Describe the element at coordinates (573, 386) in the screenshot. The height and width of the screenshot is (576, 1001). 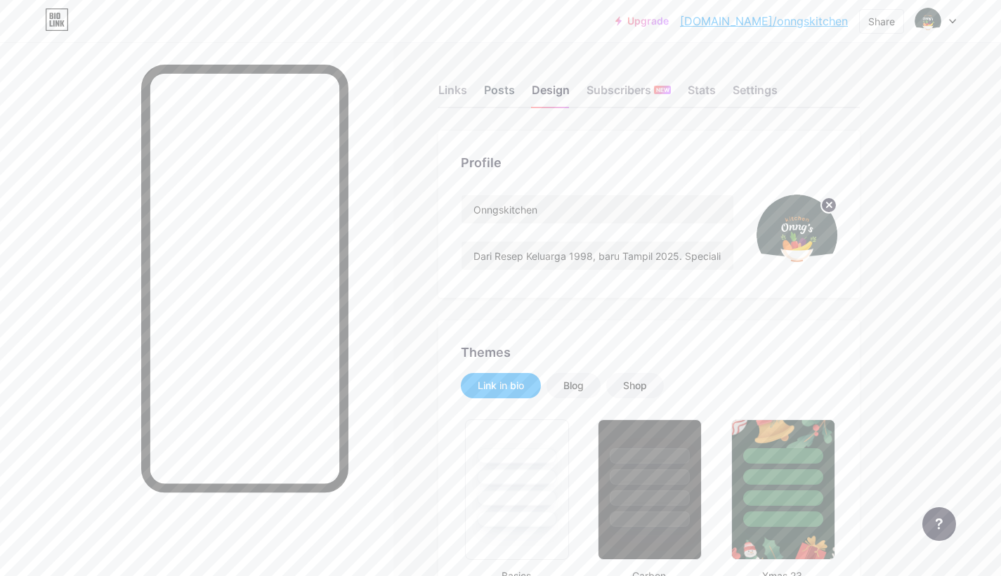
I see `div: Blog` at that location.